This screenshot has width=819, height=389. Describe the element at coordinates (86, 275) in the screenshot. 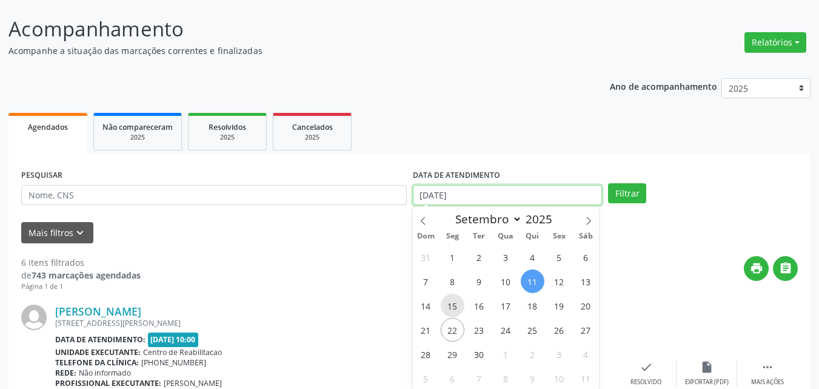

I see `strong: 743 marcações agendadas` at that location.